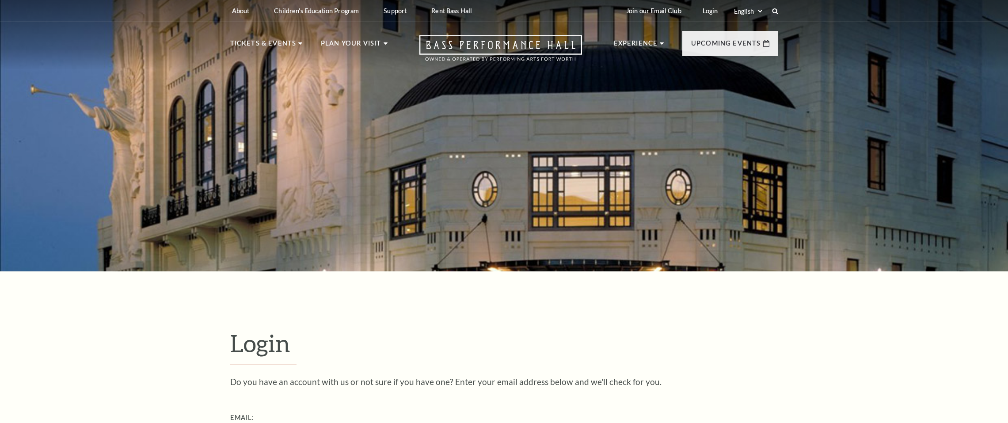  I want to click on p: About, so click(241, 11).